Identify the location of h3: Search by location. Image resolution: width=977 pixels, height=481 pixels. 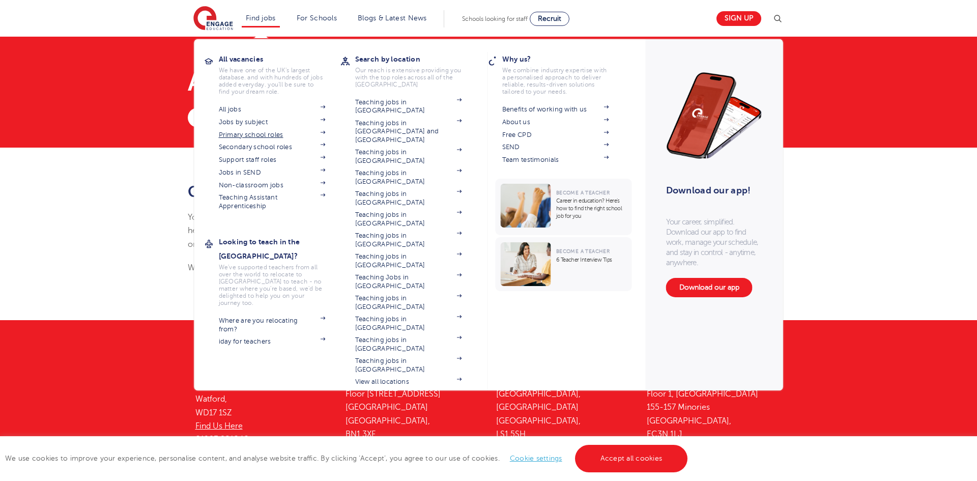
(416, 59).